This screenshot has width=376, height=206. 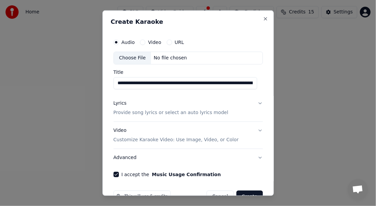 What do you see at coordinates (128, 42) in the screenshot?
I see `label: Audio` at bounding box center [128, 42].